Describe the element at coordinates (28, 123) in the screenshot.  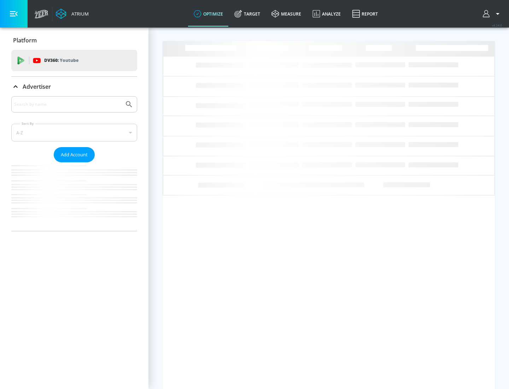
I see `label: Sort By` at that location.